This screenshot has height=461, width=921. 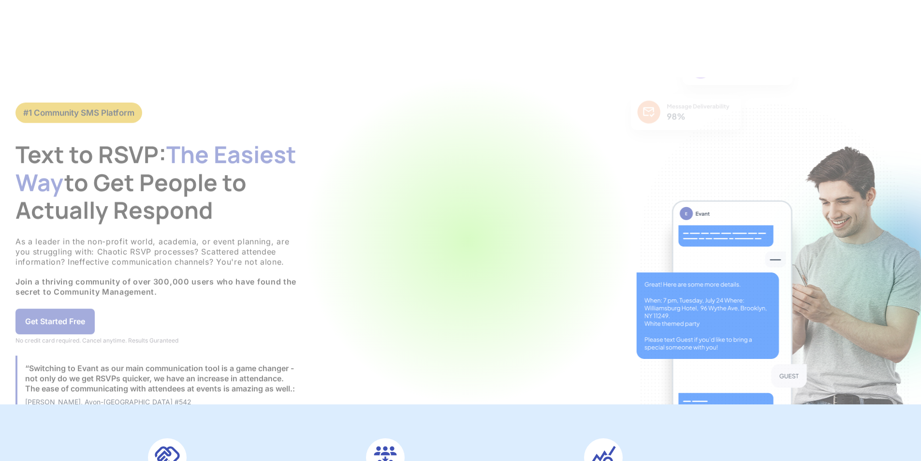 What do you see at coordinates (156, 168) in the screenshot?
I see `span: The Easiest Way` at bounding box center [156, 168].